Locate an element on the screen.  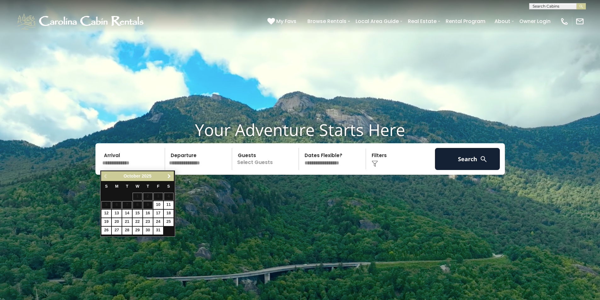
a: About is located at coordinates (503, 21).